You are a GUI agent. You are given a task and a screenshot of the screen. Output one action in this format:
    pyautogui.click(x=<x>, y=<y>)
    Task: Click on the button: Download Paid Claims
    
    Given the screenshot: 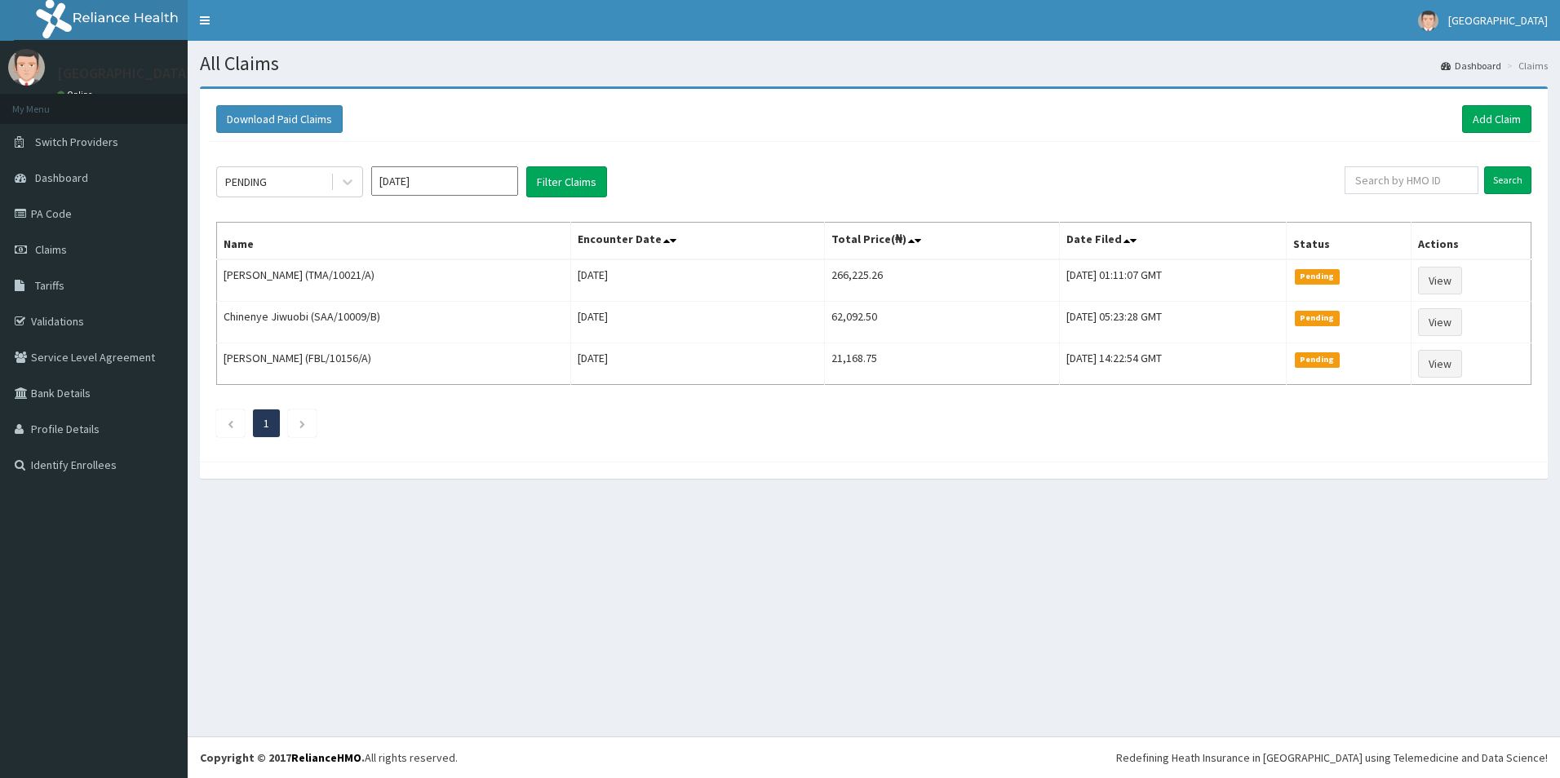 What is the action you would take?
    pyautogui.click(x=279, y=119)
    